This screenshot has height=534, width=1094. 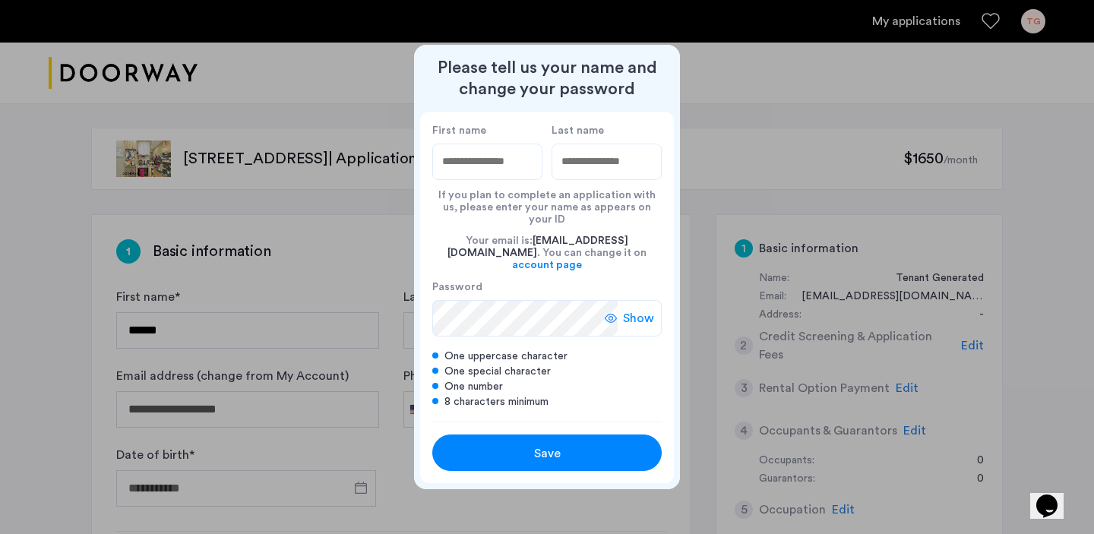 What do you see at coordinates (547, 387) in the screenshot?
I see `div: One number` at bounding box center [547, 387].